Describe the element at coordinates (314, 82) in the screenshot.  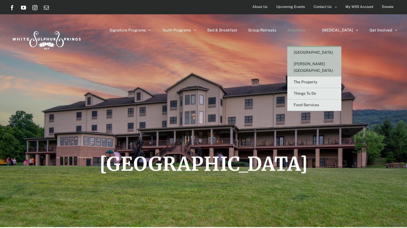
I see `a: The Property` at that location.